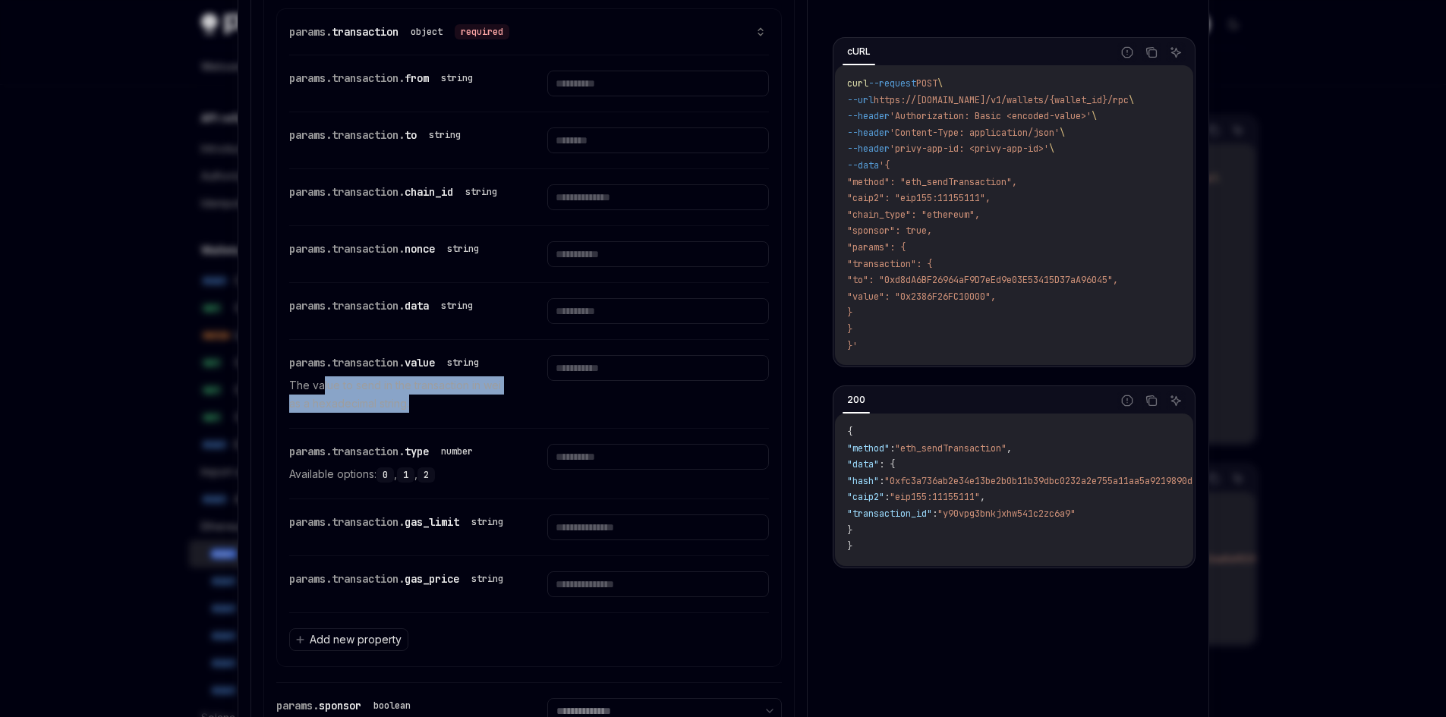 Image resolution: width=1446 pixels, height=717 pixels. Describe the element at coordinates (426, 475) in the screenshot. I see `span: 2` at that location.